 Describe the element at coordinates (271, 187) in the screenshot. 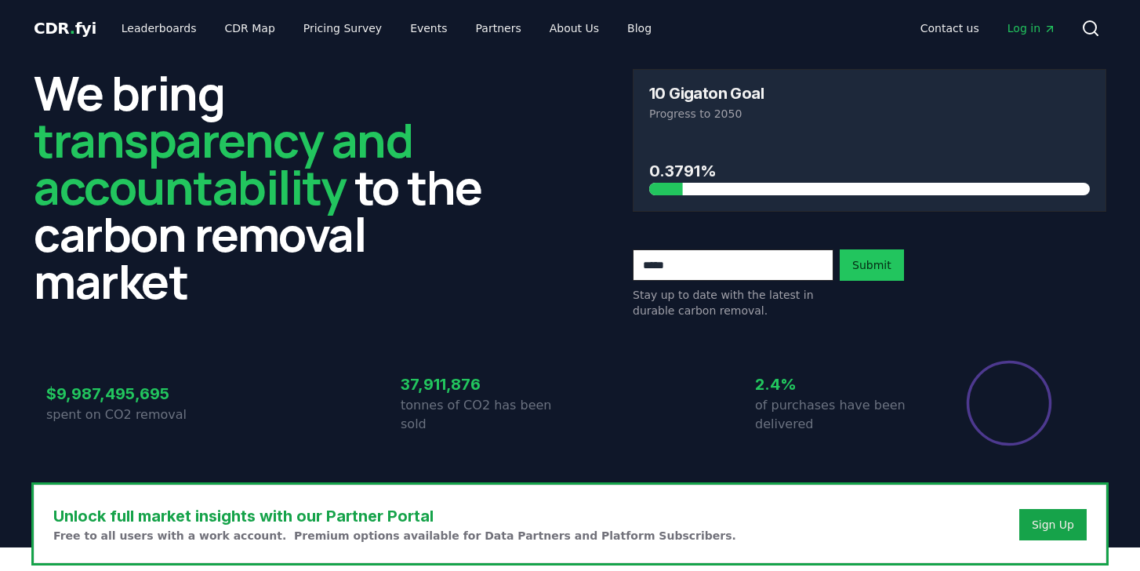

I see `h2: We bring to the carbon removal market` at that location.